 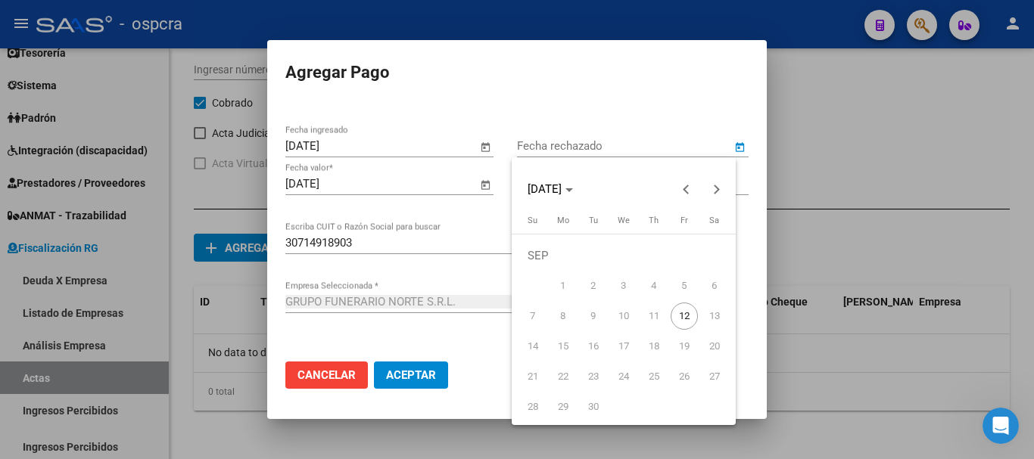 I want to click on span: 14, so click(x=533, y=347).